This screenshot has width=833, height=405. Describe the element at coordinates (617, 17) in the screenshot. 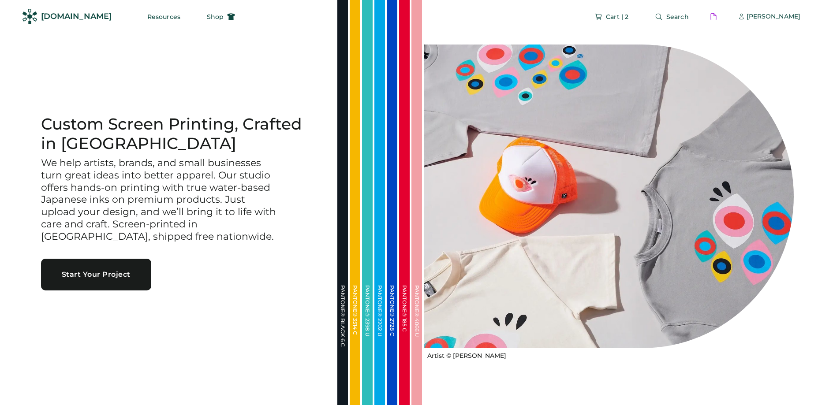

I see `span: Cart | 2` at that location.